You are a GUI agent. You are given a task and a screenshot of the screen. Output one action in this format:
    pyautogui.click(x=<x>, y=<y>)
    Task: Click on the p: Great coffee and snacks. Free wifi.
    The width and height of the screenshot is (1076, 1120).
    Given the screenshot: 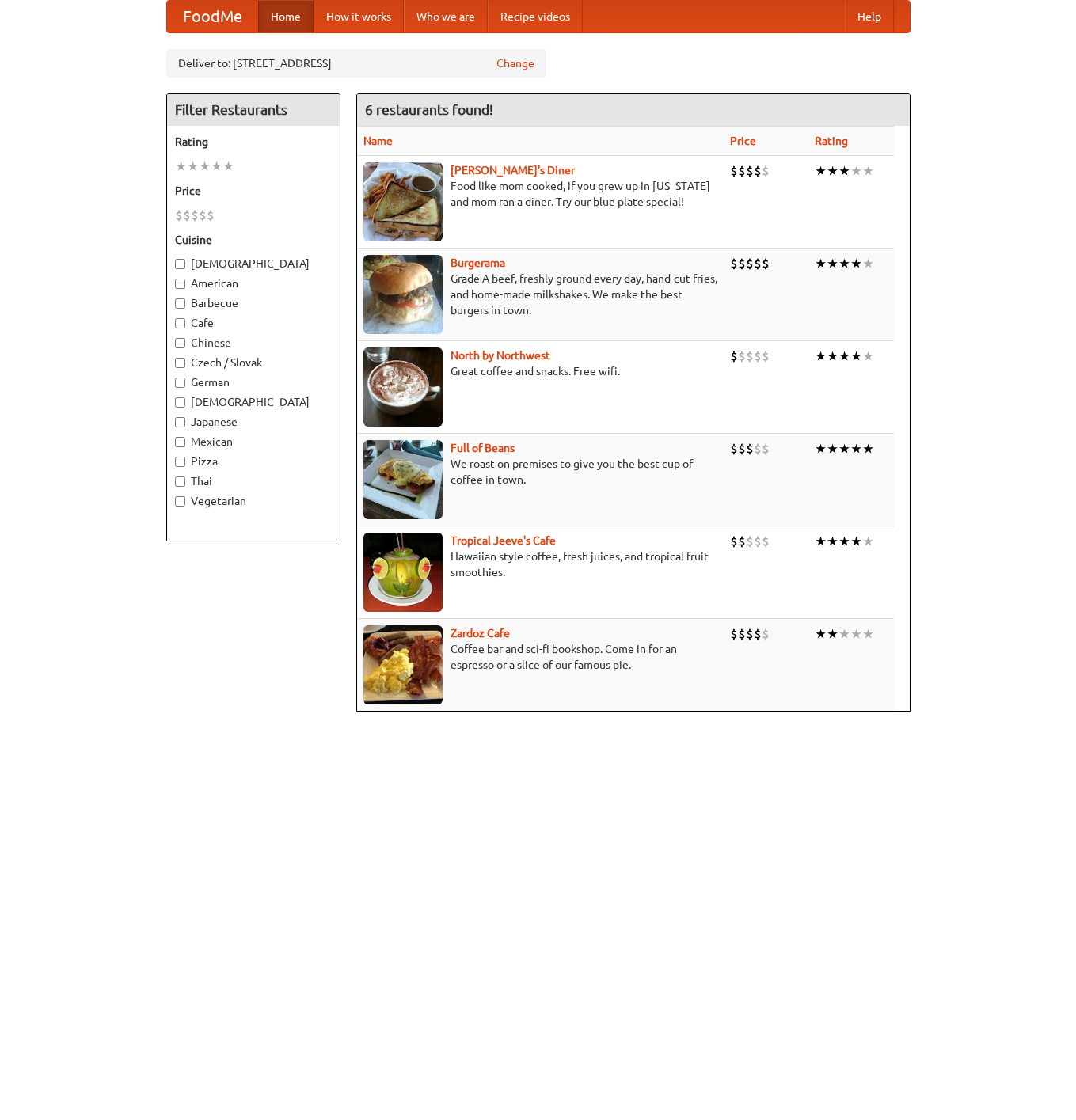 What is the action you would take?
    pyautogui.click(x=540, y=371)
    